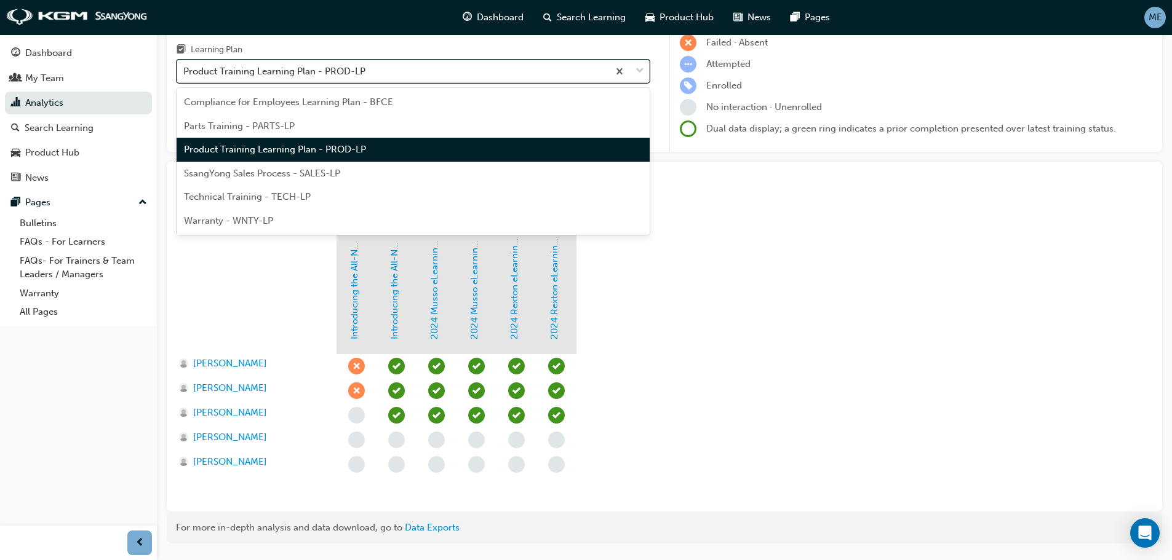  What do you see at coordinates (228, 221) in the screenshot?
I see `span: Warranty - WNTY-LP` at bounding box center [228, 221].